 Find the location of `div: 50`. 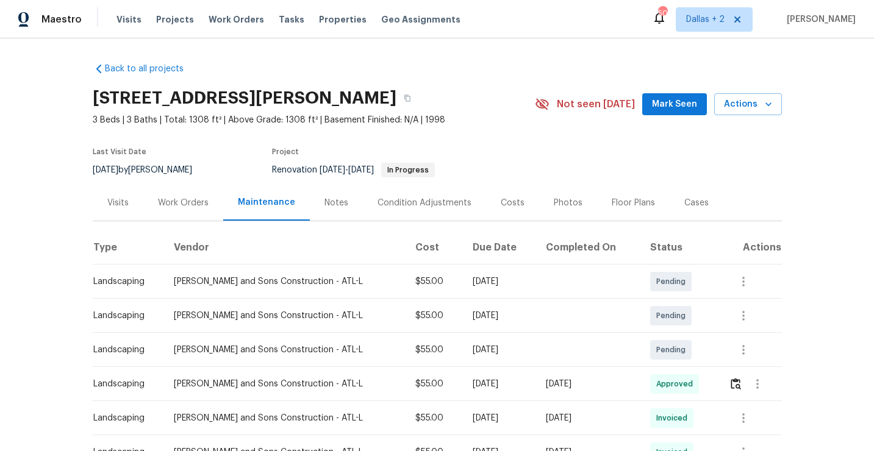

div: 50 is located at coordinates (662, 13).